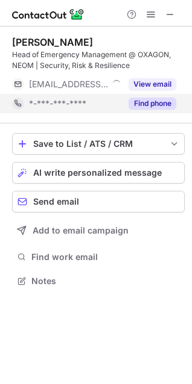 Image resolution: width=192 pixels, height=384 pixels. Describe the element at coordinates (98, 144) in the screenshot. I see `button: save-profile-one-click` at that location.